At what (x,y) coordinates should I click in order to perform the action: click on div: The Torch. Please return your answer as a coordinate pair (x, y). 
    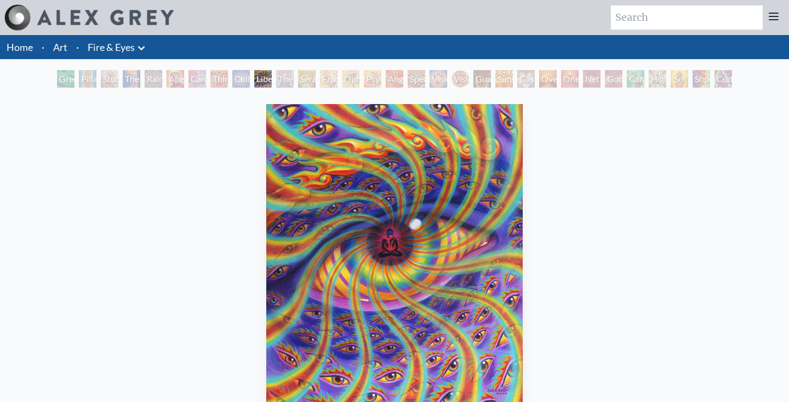
    Looking at the image, I should click on (132, 79).